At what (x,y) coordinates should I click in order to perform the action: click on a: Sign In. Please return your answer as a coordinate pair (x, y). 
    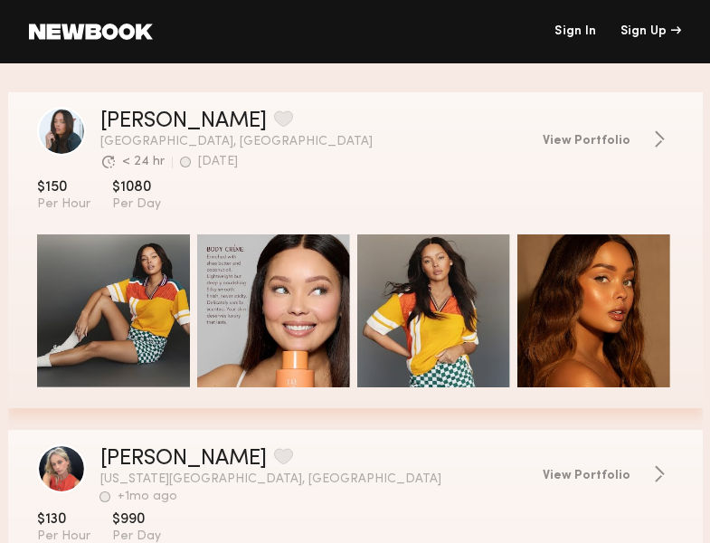
    Looking at the image, I should click on (575, 32).